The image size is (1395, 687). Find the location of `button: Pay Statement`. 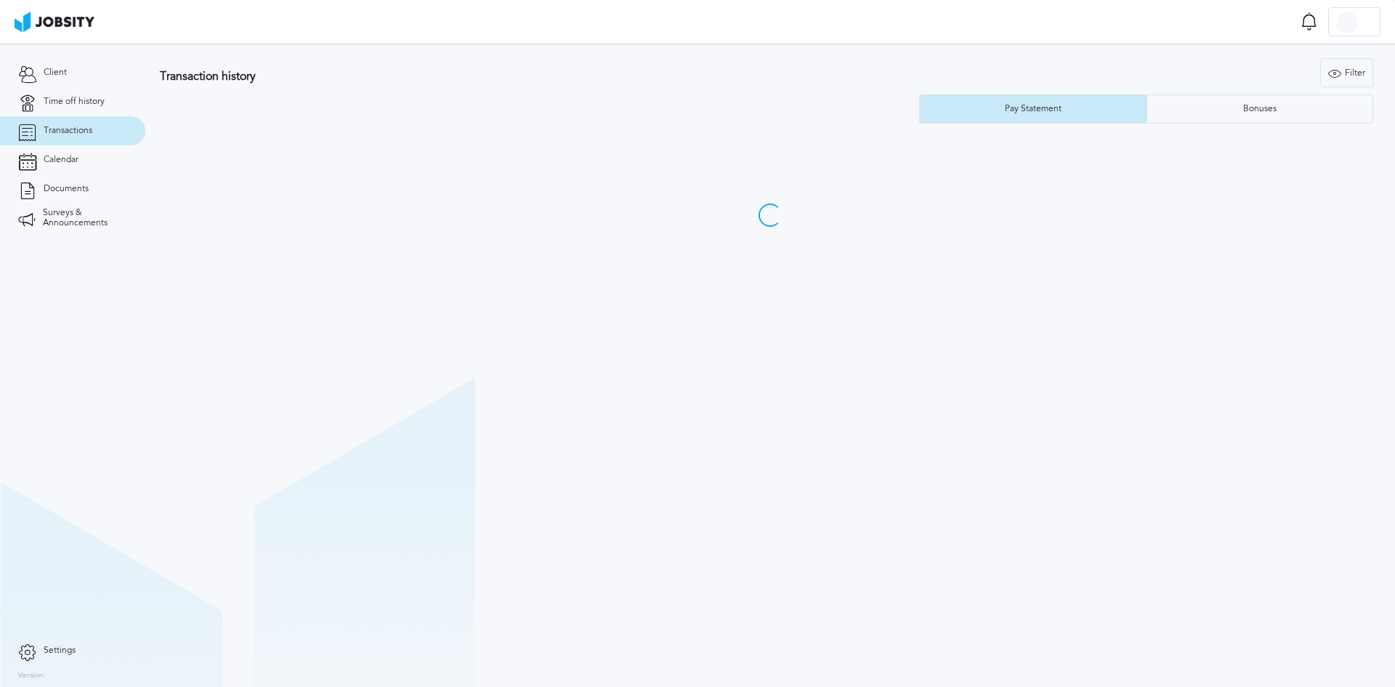

button: Pay Statement is located at coordinates (1033, 109).